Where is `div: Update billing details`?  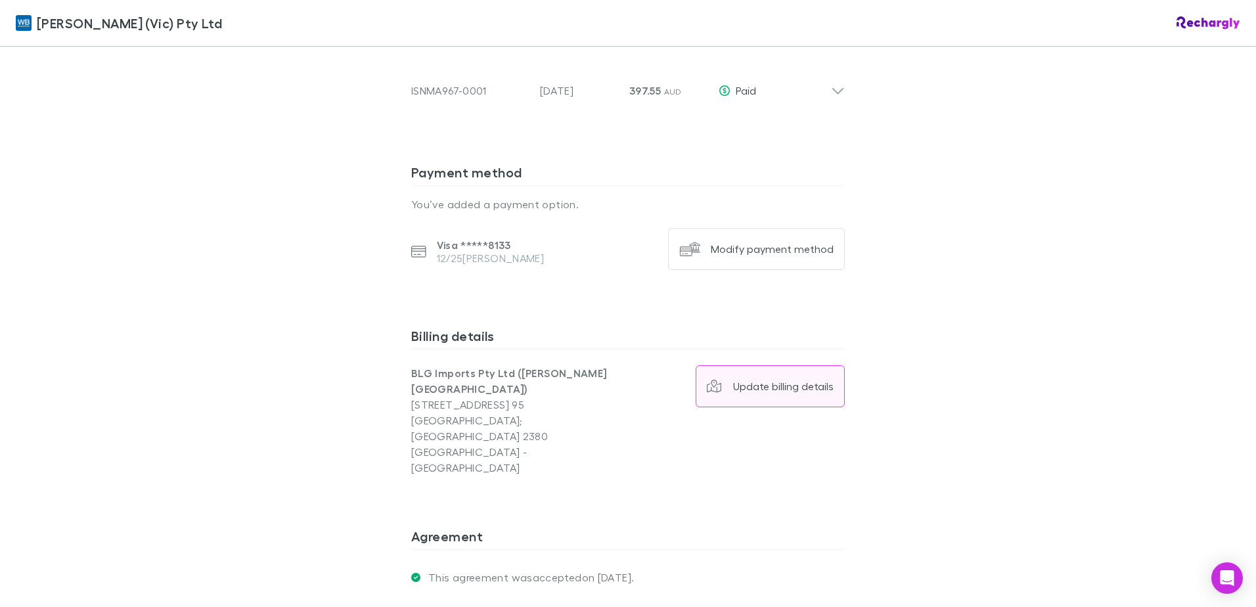
div: Update billing details is located at coordinates (783, 386).